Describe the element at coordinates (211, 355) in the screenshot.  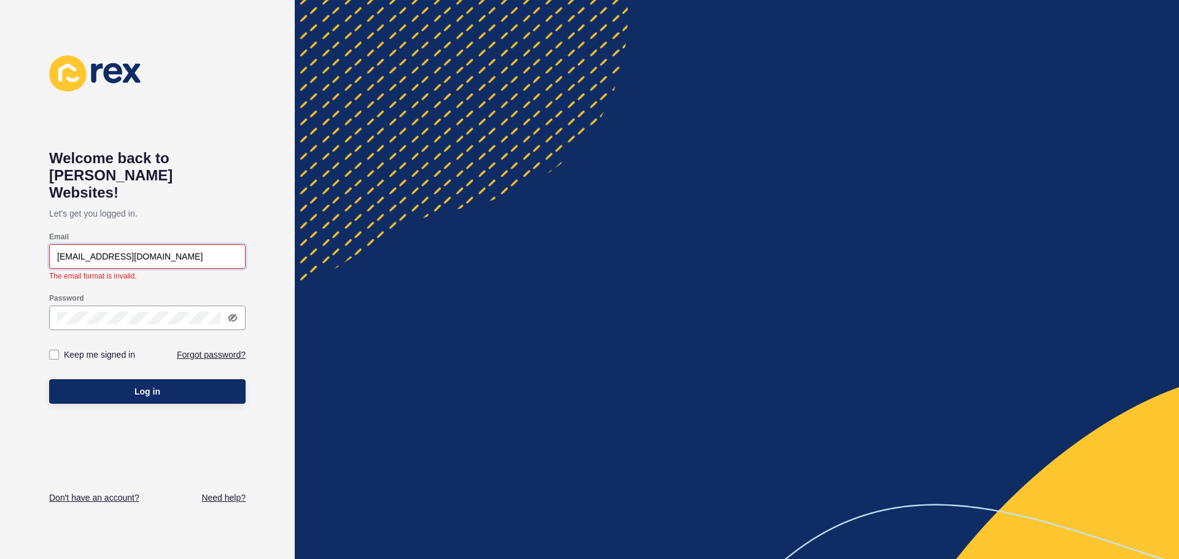
I see `a: Forgot password?` at that location.